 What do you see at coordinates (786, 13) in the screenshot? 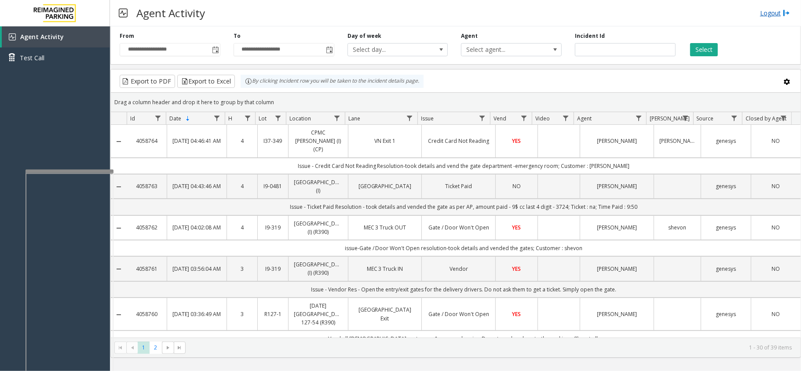
I see `img: logout` at bounding box center [786, 13].